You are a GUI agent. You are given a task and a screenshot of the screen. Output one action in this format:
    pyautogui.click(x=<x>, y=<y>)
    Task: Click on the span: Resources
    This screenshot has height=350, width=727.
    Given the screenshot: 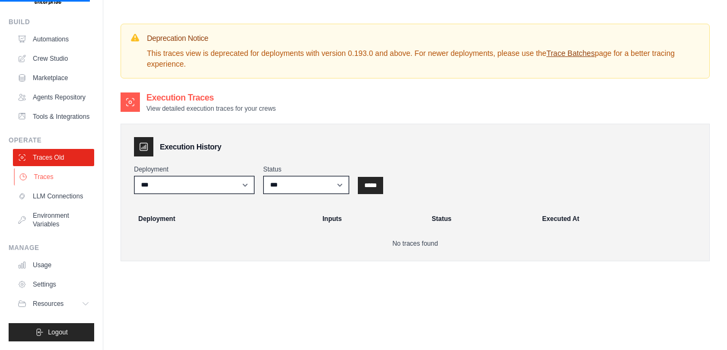 What is the action you would take?
    pyautogui.click(x=48, y=304)
    